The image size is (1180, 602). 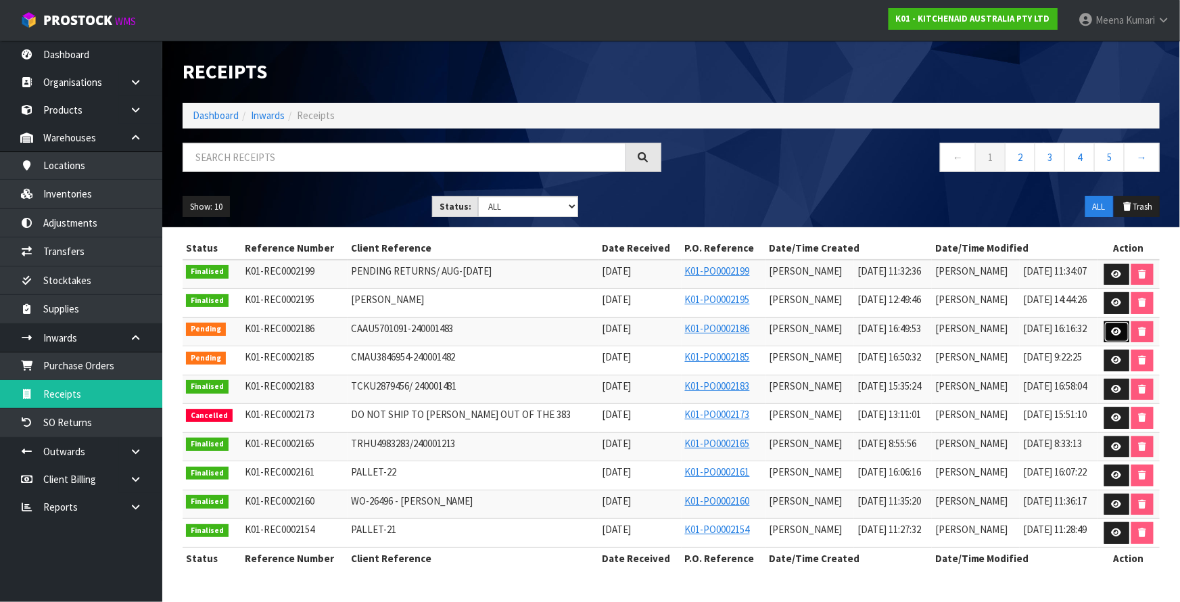 I want to click on a: K01-PO0002195, so click(x=717, y=299).